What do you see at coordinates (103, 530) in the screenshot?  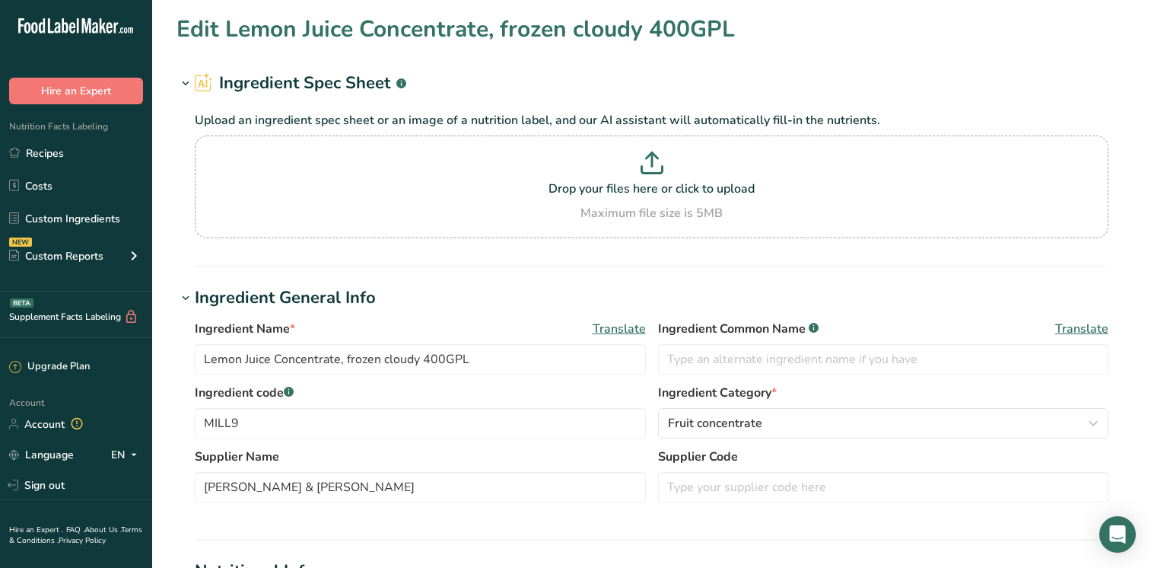 I see `a: About Us .` at bounding box center [103, 530].